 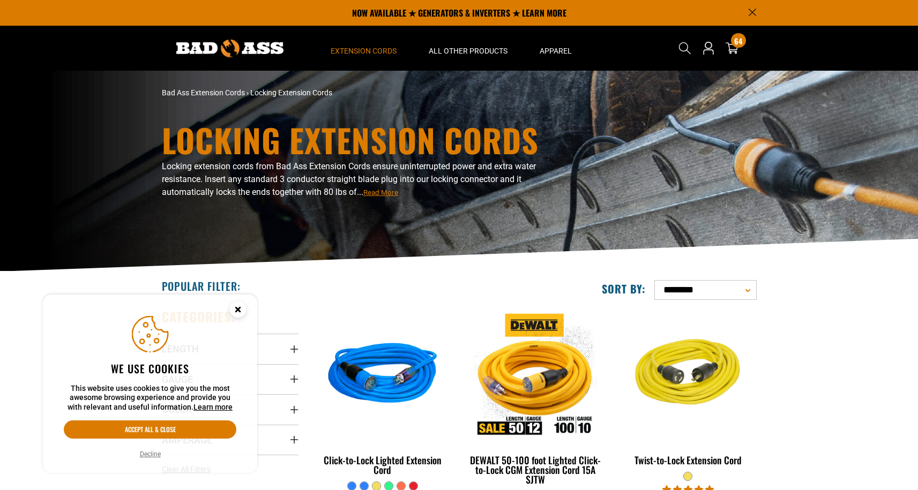 What do you see at coordinates (150, 369) in the screenshot?
I see `h2: We use cookies` at bounding box center [150, 369].